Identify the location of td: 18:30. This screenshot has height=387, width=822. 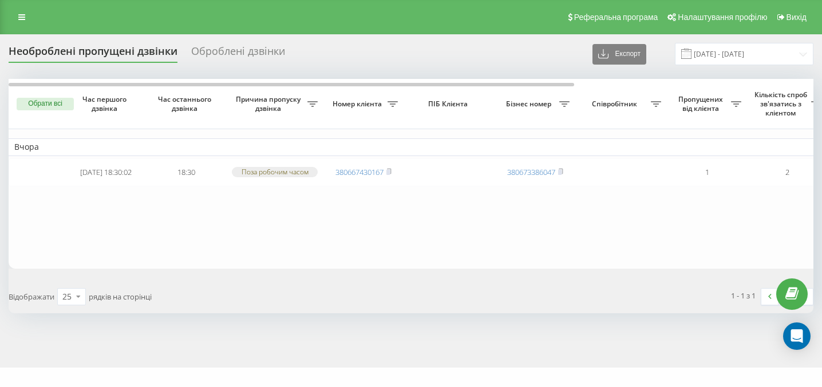
(186, 172).